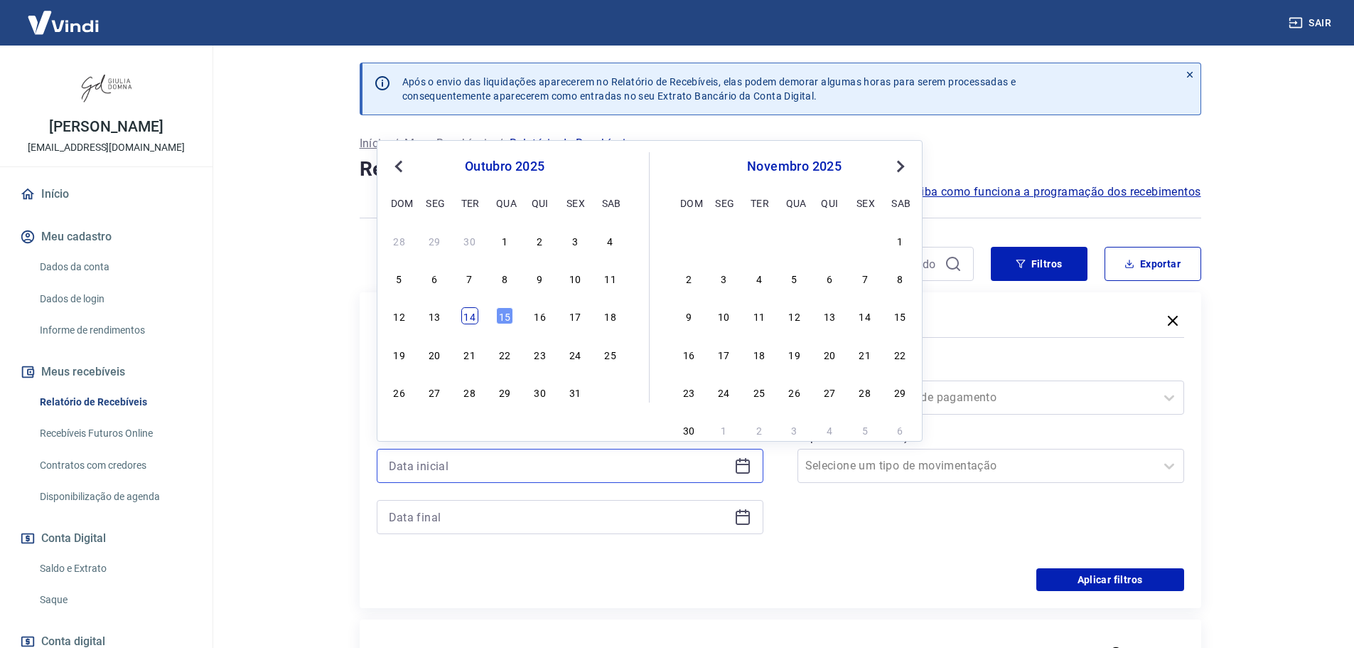 The height and width of the screenshot is (648, 1354). What do you see at coordinates (571, 144) in the screenshot?
I see `p: Relatório de Recebíveis` at bounding box center [571, 144].